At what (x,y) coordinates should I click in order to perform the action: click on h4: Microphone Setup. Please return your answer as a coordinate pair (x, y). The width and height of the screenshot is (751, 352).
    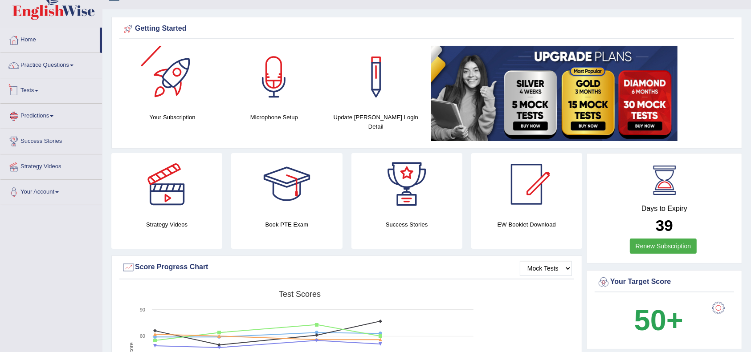
    Looking at the image, I should click on (274, 117).